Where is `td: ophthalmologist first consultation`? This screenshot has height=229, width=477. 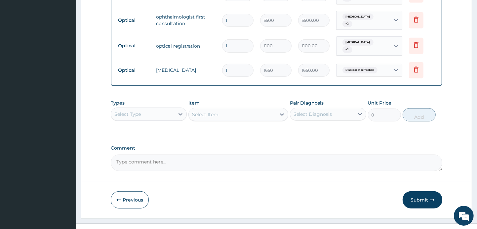 td: ophthalmologist first consultation is located at coordinates (186, 20).